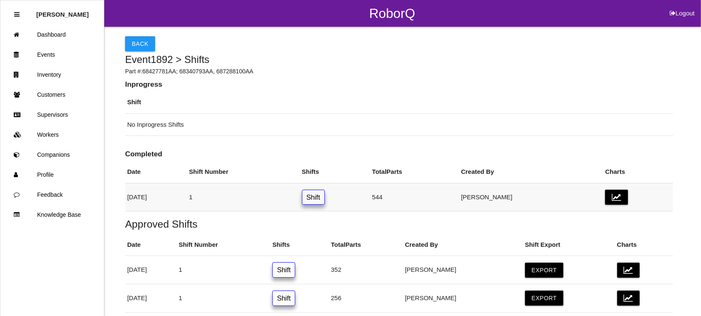 The image size is (701, 316). I want to click on a: Dashboard, so click(52, 35).